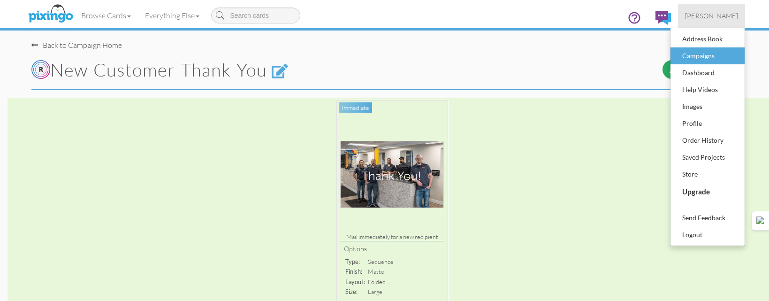 The width and height of the screenshot is (769, 301). Describe the element at coordinates (708, 73) in the screenshot. I see `div: Dashboard` at that location.